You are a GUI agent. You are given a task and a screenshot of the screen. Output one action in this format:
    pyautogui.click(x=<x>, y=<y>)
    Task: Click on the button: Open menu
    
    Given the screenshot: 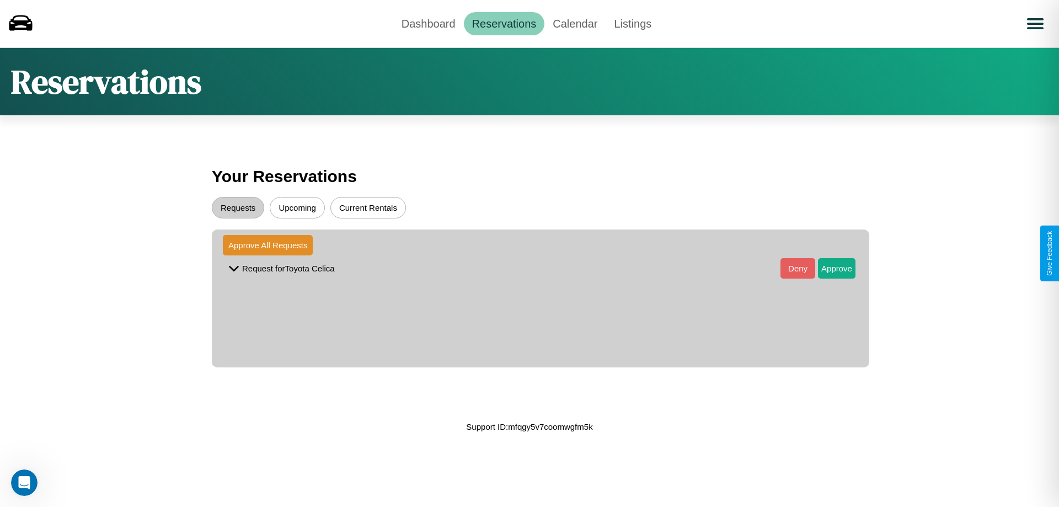 What is the action you would take?
    pyautogui.click(x=1036, y=24)
    